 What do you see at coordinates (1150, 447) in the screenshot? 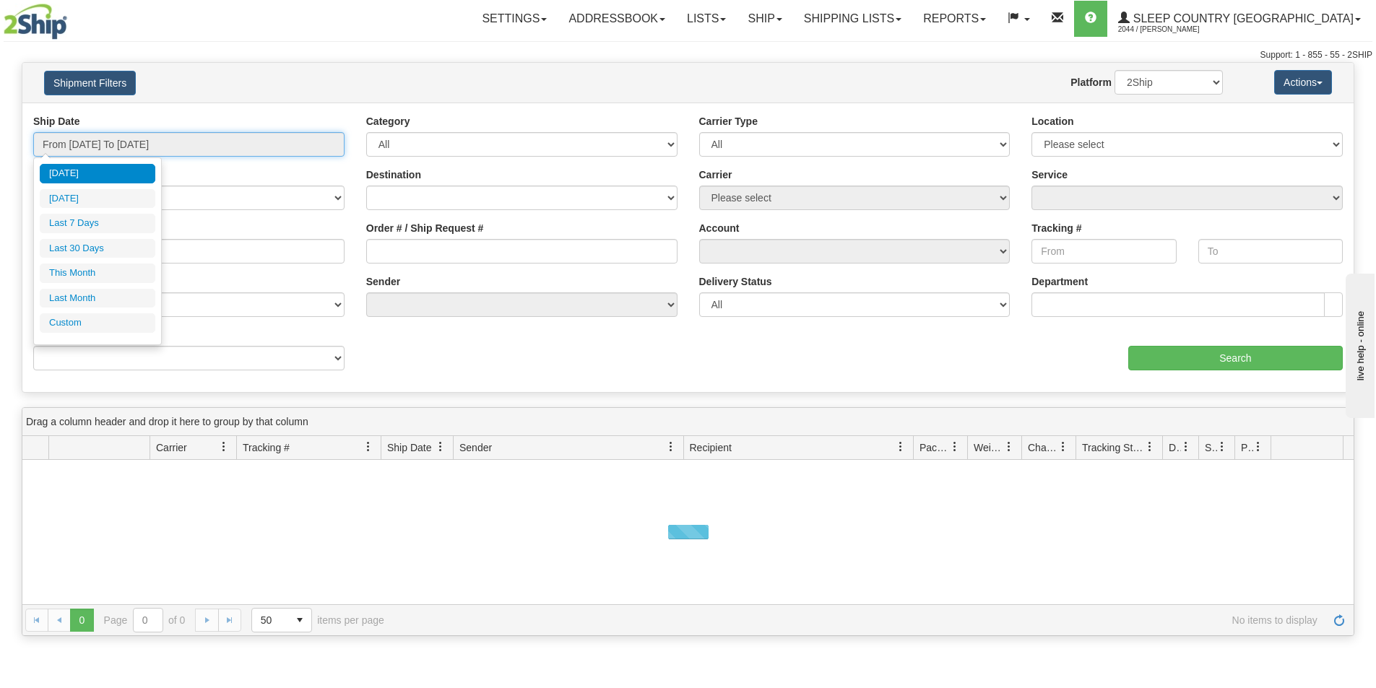
I see `a: Tracking Status filter column settings` at bounding box center [1150, 447].